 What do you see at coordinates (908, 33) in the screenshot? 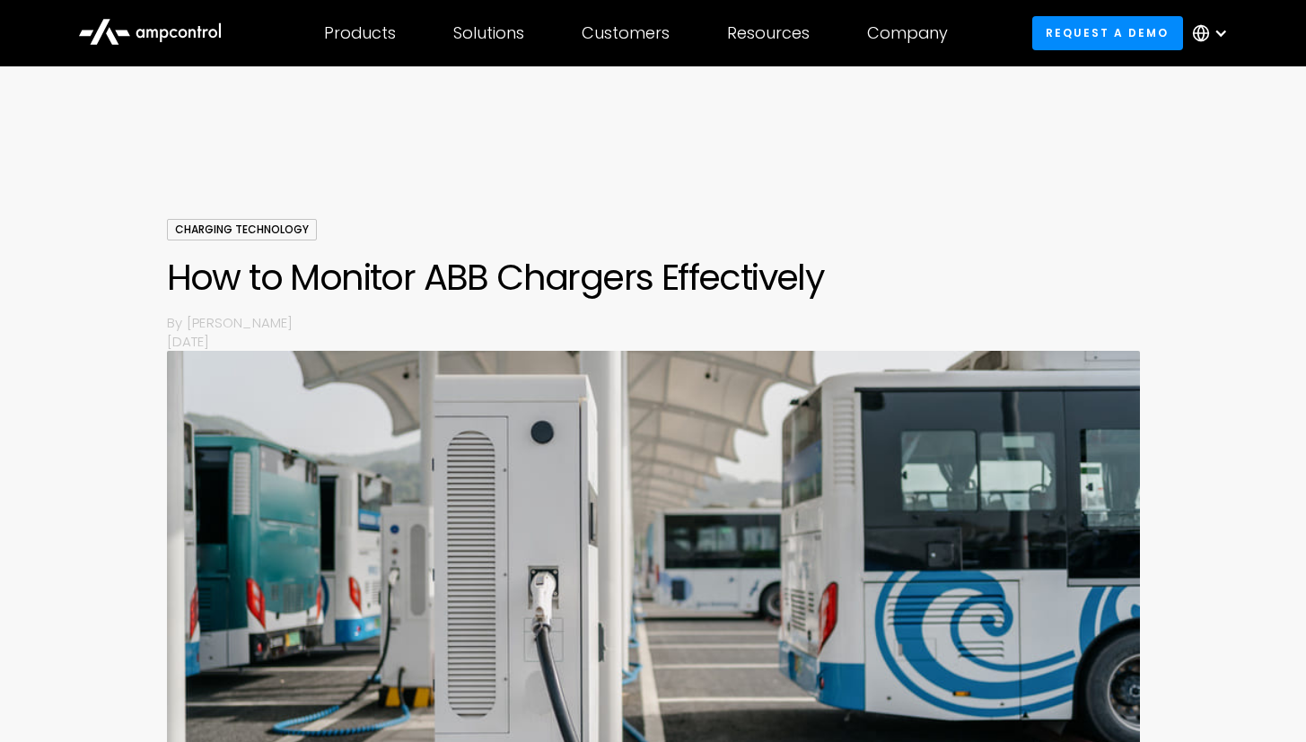
I see `div: Company` at bounding box center [908, 33].